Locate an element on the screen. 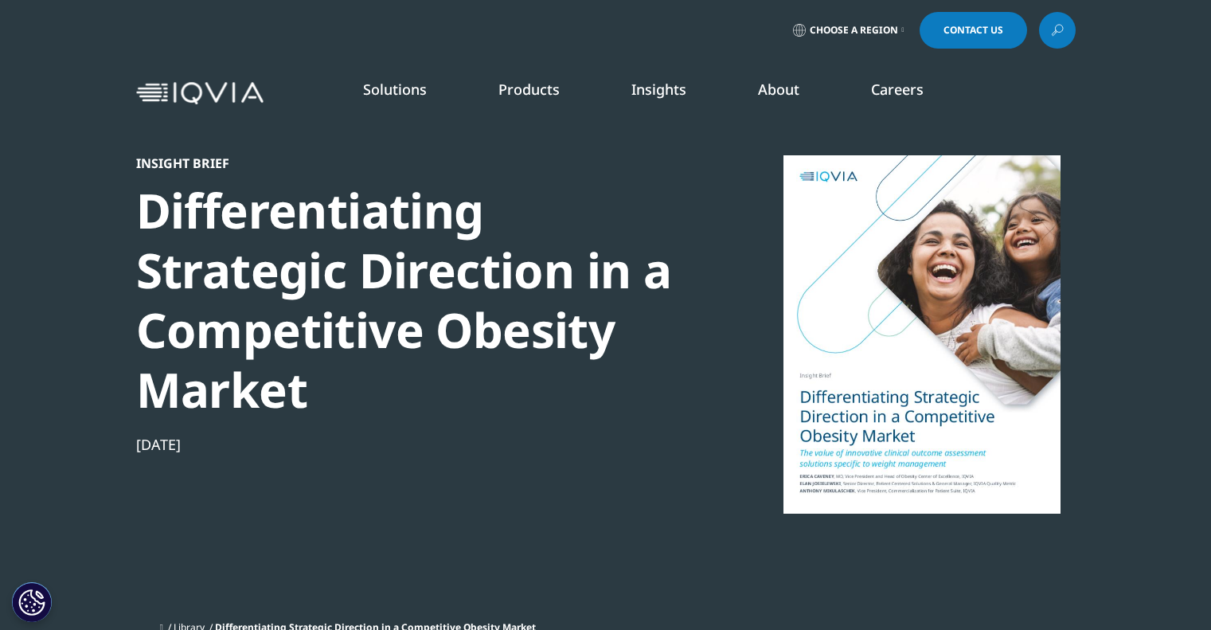  a: Contact Us is located at coordinates (973, 30).